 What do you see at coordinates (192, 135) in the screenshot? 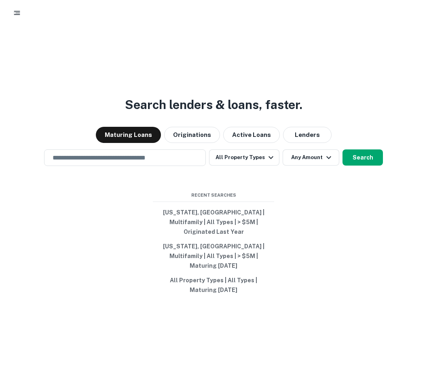
I see `button: Originations` at bounding box center [192, 135].